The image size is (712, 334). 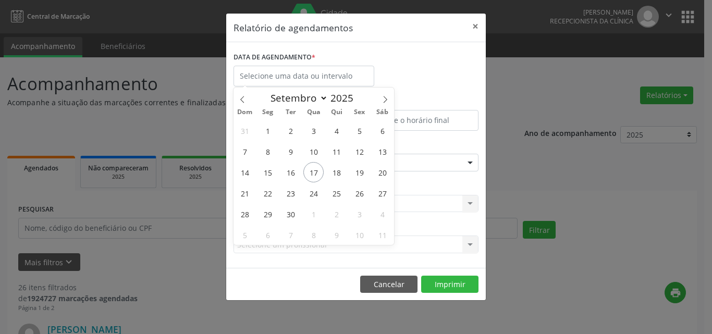 What do you see at coordinates (382, 172) in the screenshot?
I see `span: Setembro 20, 2025` at bounding box center [382, 172].